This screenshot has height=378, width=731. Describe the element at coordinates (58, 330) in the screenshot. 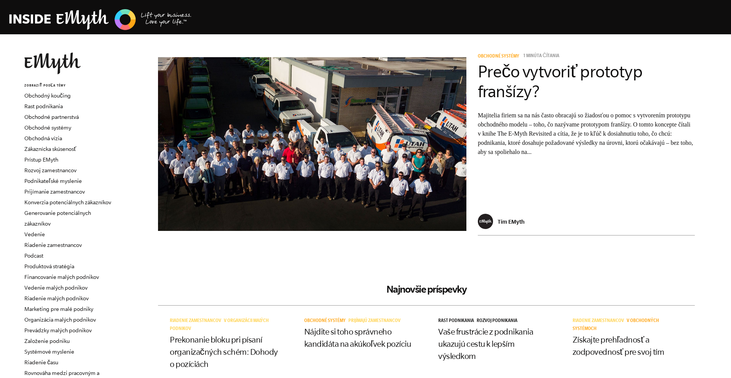

I see `a: Prevádzky malých podnikov` at that location.